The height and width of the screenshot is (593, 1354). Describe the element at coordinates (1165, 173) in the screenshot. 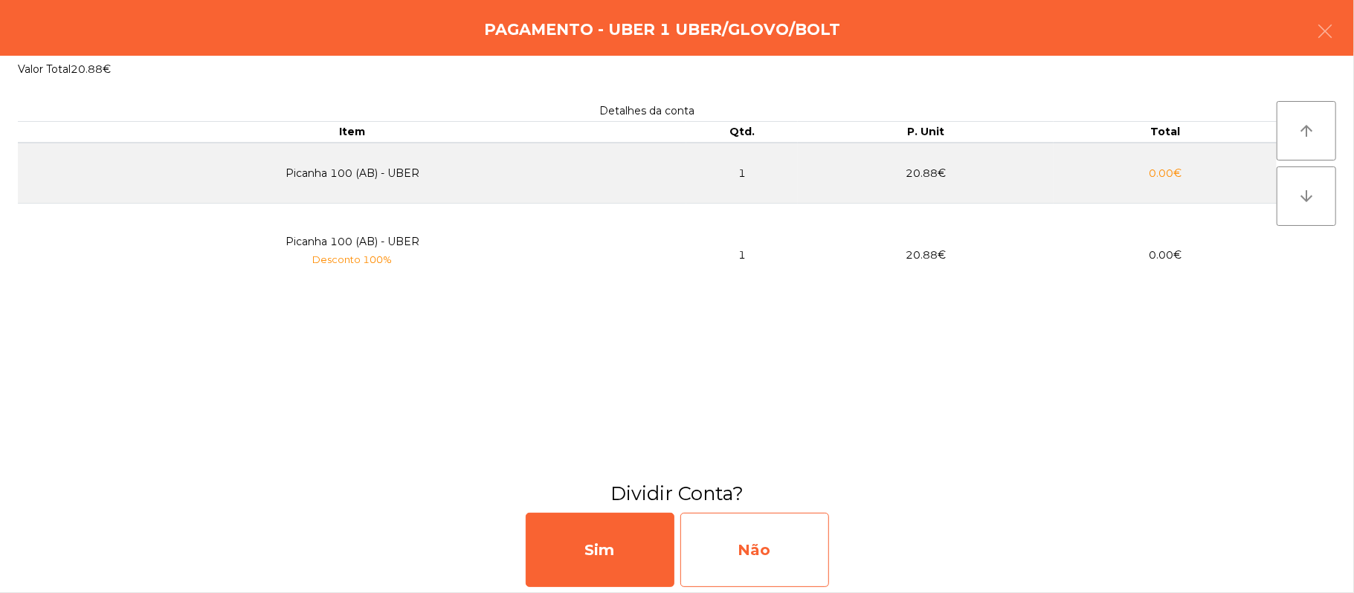

I see `span: 0.00€` at that location.